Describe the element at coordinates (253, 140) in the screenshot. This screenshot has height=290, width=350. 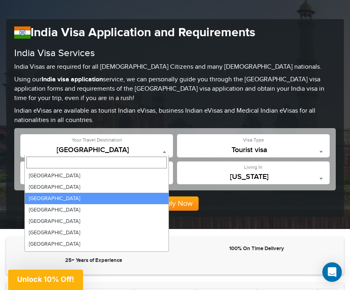
I see `label: Visa Type` at that location.